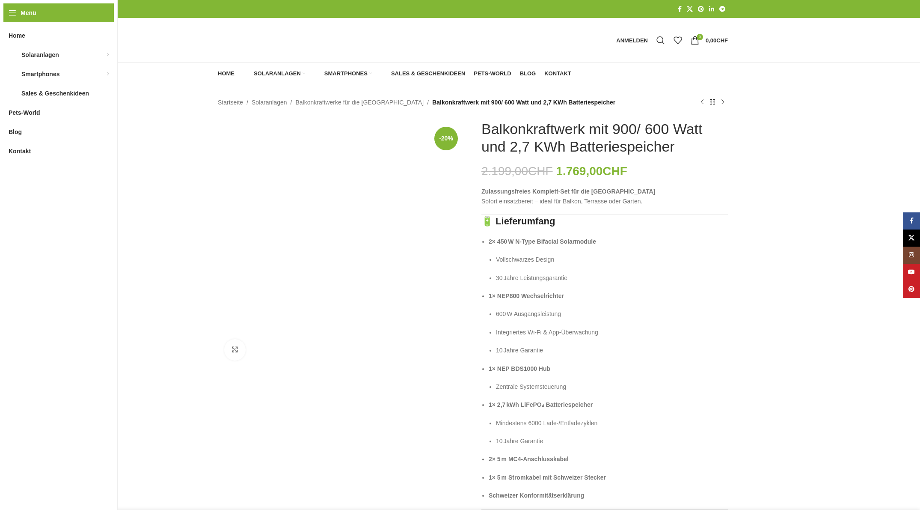 The width and height of the screenshot is (920, 510). What do you see at coordinates (417, 102) in the screenshot?
I see `nav: Breadcrumb` at bounding box center [417, 102].